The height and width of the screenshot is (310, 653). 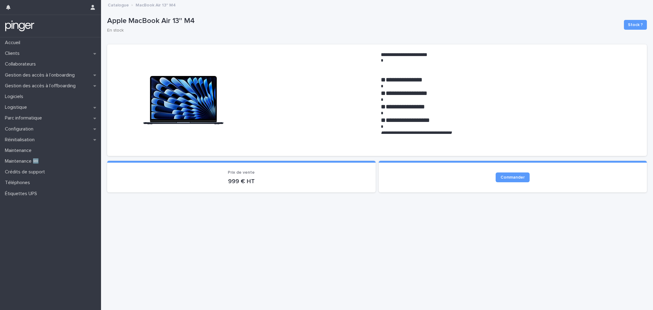 What do you see at coordinates (15, 96) in the screenshot?
I see `p: Logiciels` at bounding box center [15, 96].